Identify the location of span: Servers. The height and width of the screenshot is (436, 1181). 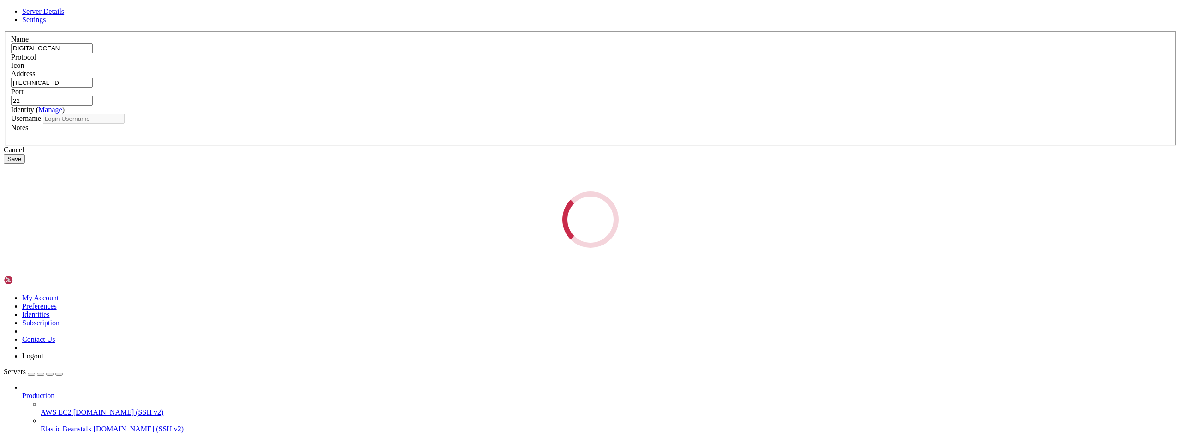
(15, 371).